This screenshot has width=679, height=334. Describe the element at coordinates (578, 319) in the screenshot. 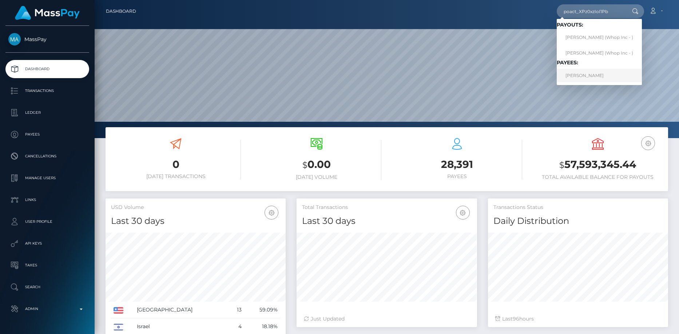

I see `div: Last hours` at that location.